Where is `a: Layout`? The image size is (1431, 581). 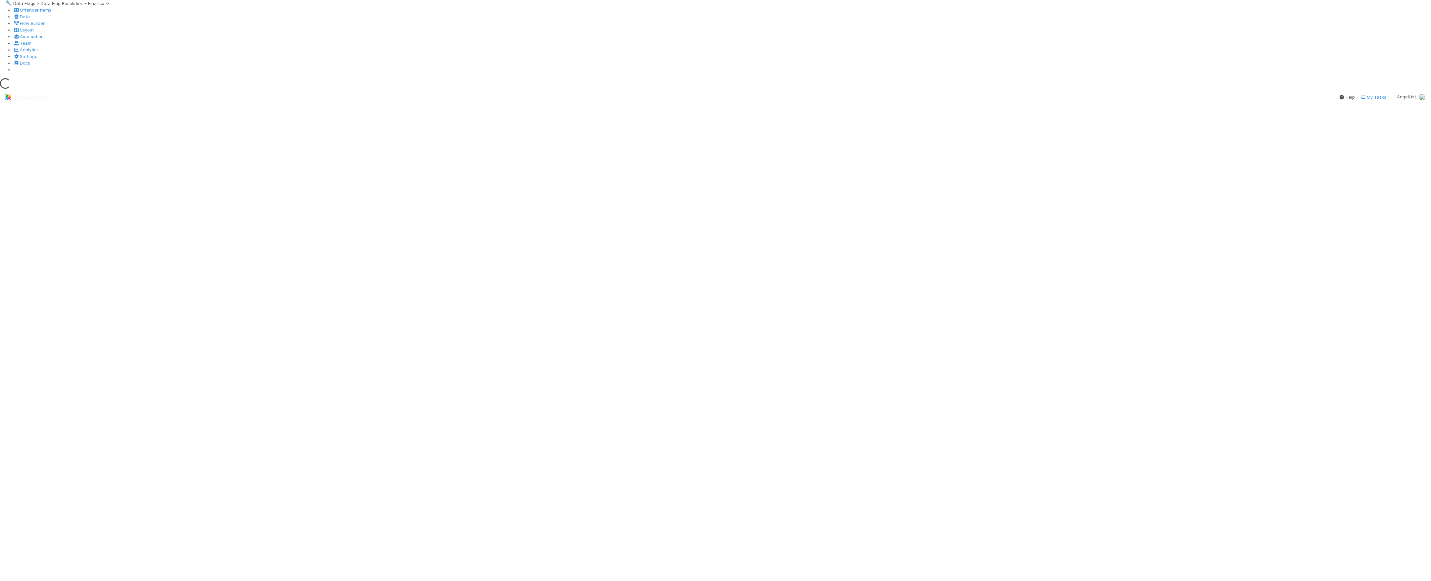 a: Layout is located at coordinates (24, 30).